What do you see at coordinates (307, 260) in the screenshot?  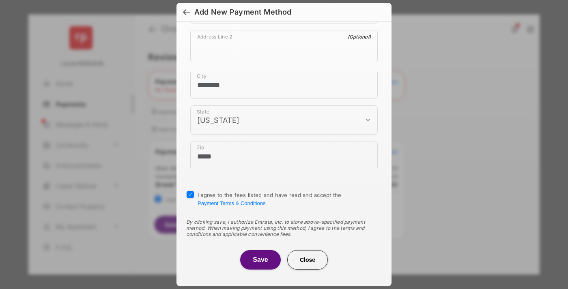 I see `button: Close` at bounding box center [307, 260].